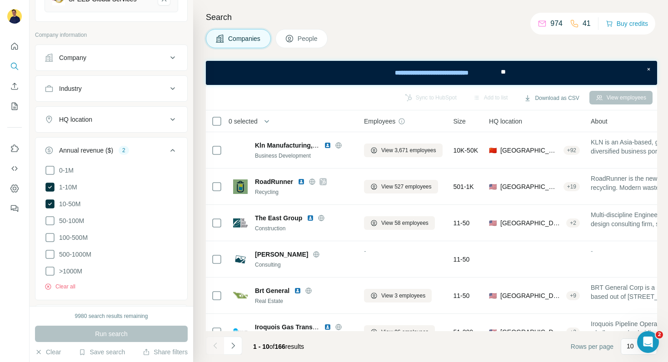  Describe the element at coordinates (405, 223) in the screenshot. I see `span: View 58 employees` at that location.